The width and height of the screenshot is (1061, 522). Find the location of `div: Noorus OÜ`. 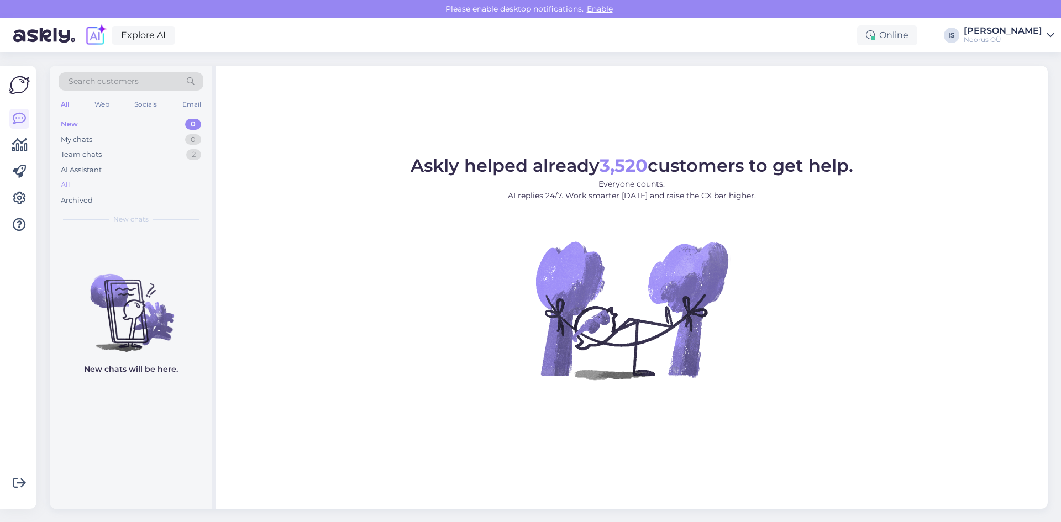

div: Noorus OÜ is located at coordinates (1003, 40).